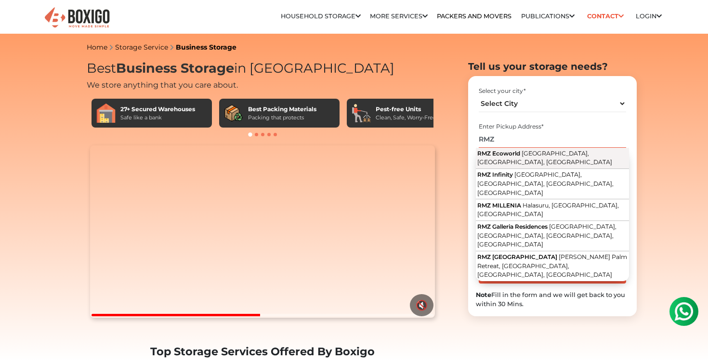 The image size is (708, 362). Describe the element at coordinates (262, 232) in the screenshot. I see `video: Your browser does not support the video tag.` at that location.